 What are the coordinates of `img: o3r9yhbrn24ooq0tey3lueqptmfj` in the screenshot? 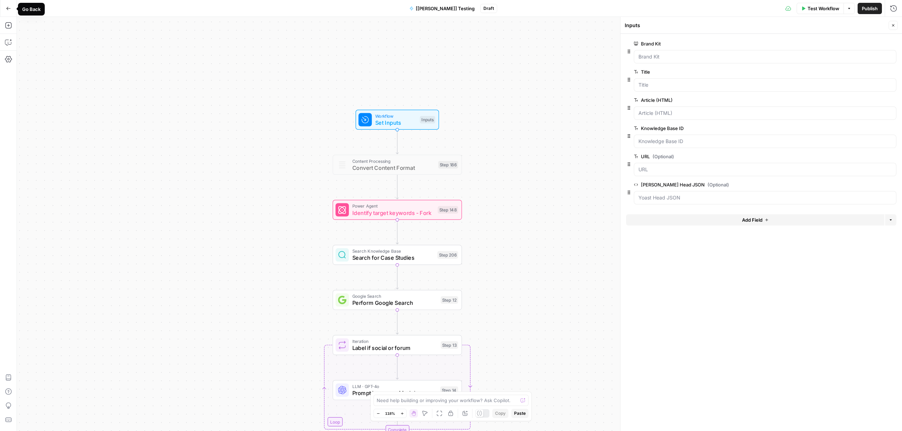 It's located at (342, 165).